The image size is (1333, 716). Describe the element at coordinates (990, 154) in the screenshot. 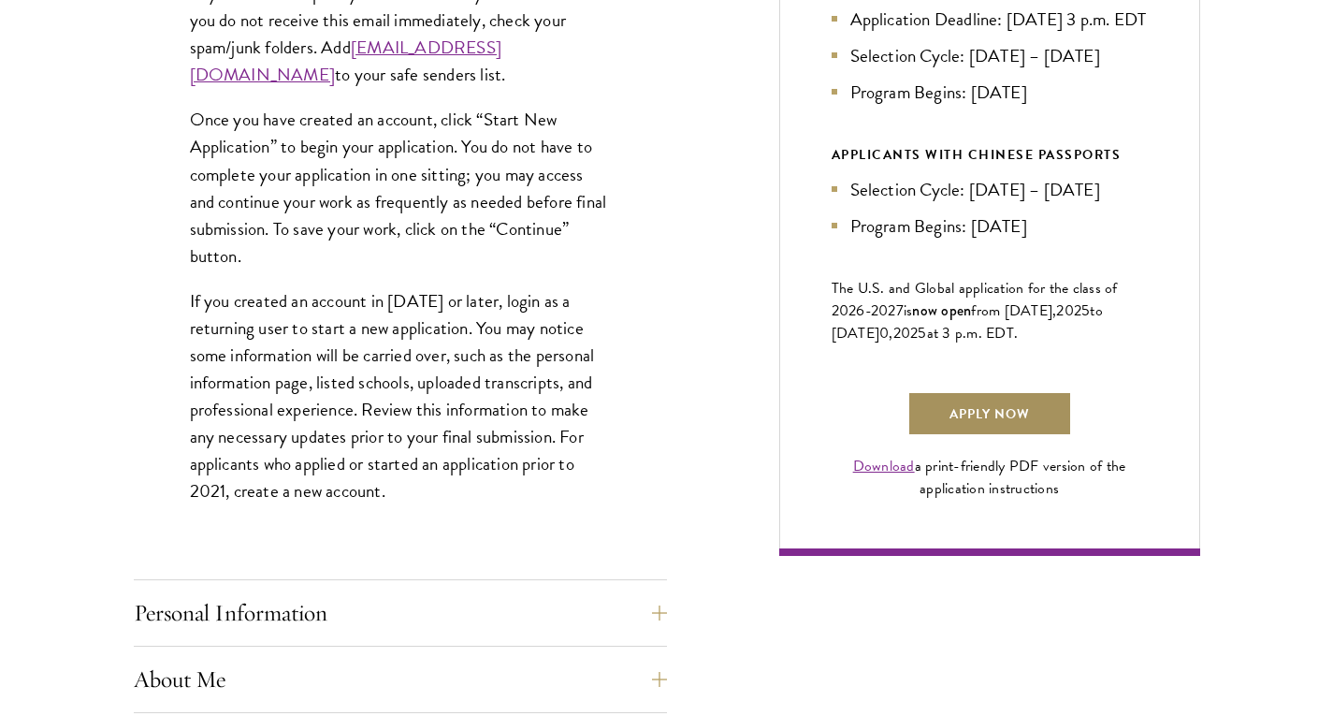

I see `div: APPLICANTS WITH CHINESE PASSPORTS` at that location.